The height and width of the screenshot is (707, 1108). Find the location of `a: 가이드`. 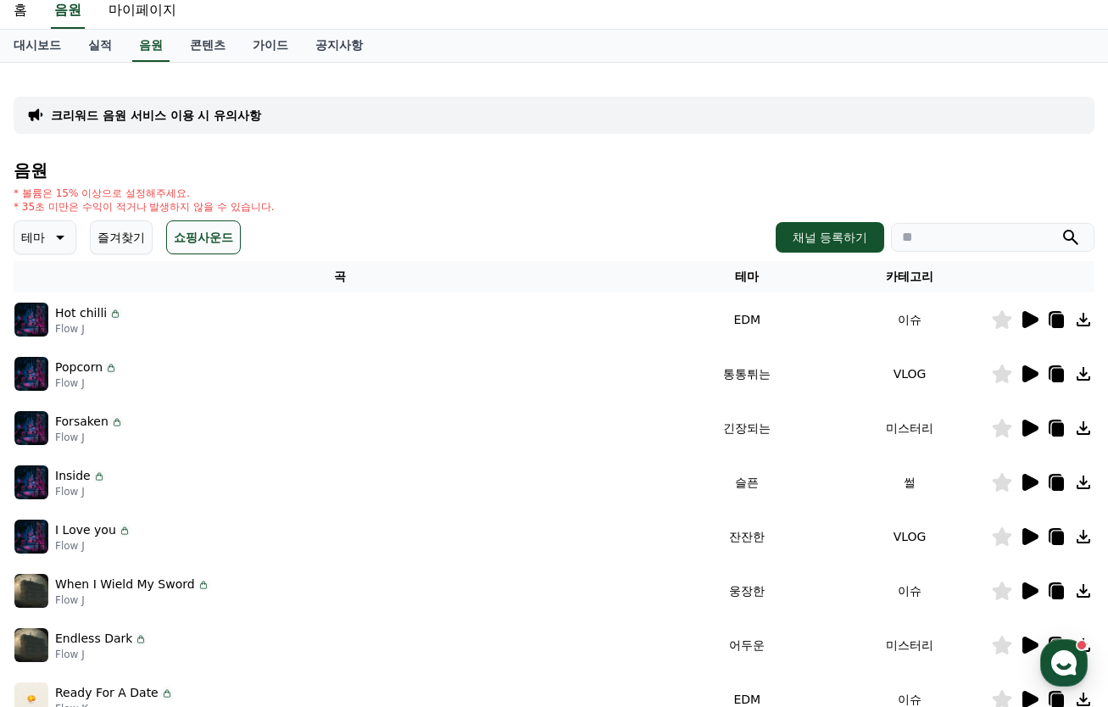

a: 가이드 is located at coordinates (271, 46).